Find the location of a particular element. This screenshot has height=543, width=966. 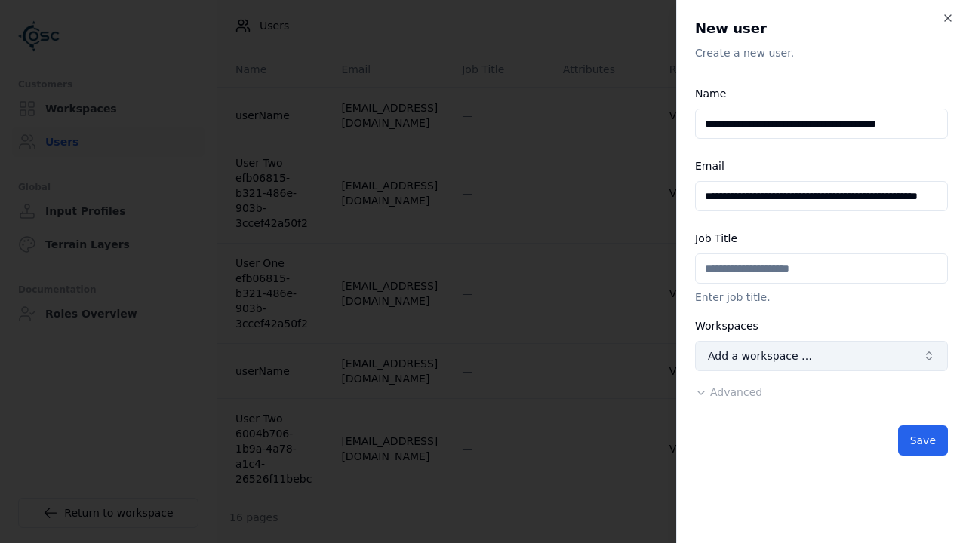

p: Enter job title. is located at coordinates (821, 297).